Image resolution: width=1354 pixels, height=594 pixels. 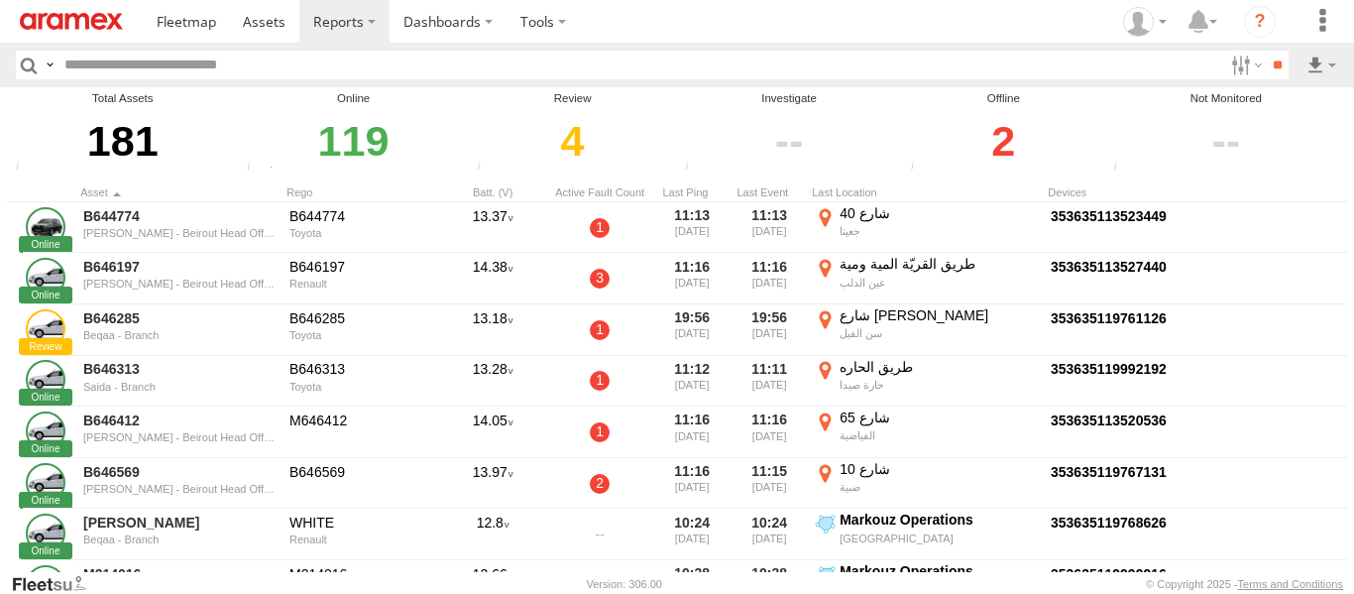 What do you see at coordinates (361, 574) in the screenshot?
I see `div: M214016` at bounding box center [361, 574].